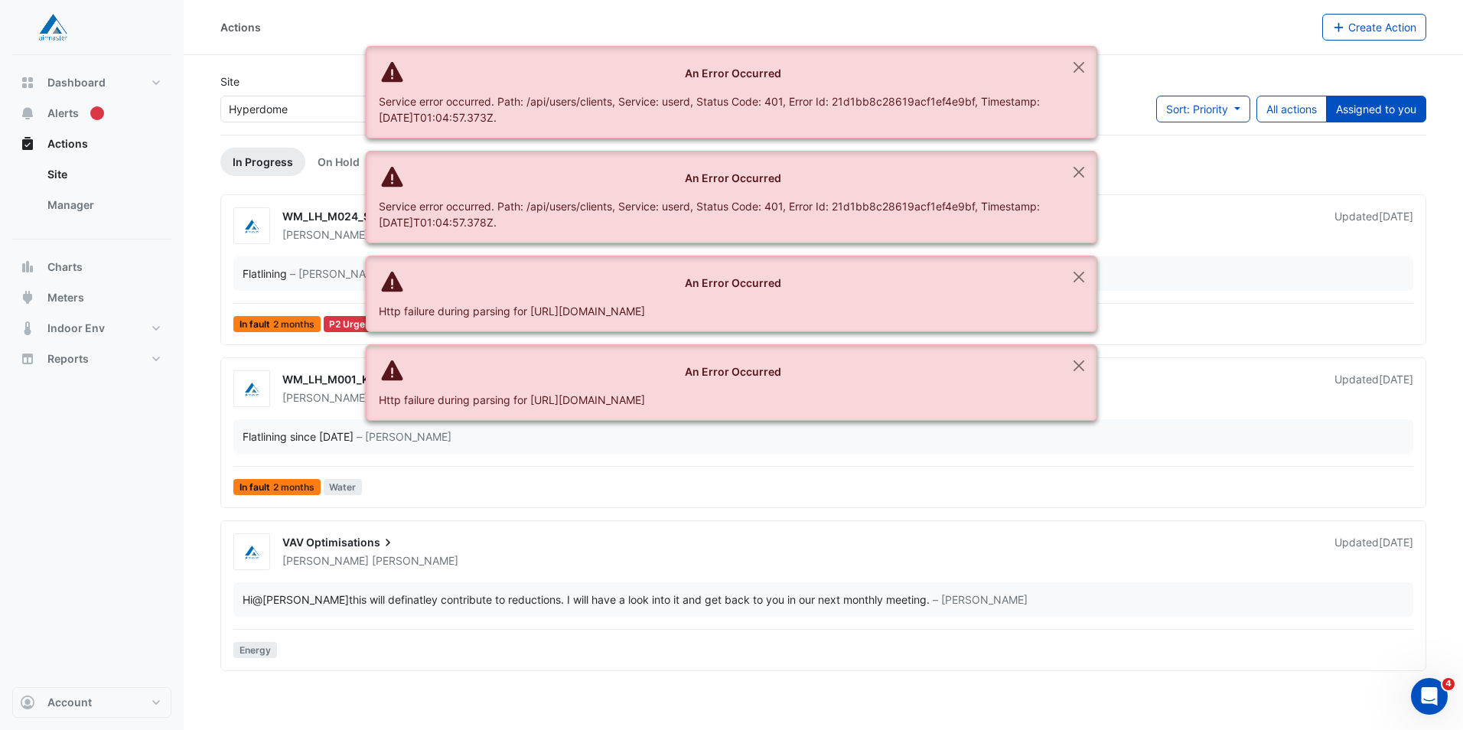 The height and width of the screenshot is (730, 1463). I want to click on app-icon: Meters, so click(28, 298).